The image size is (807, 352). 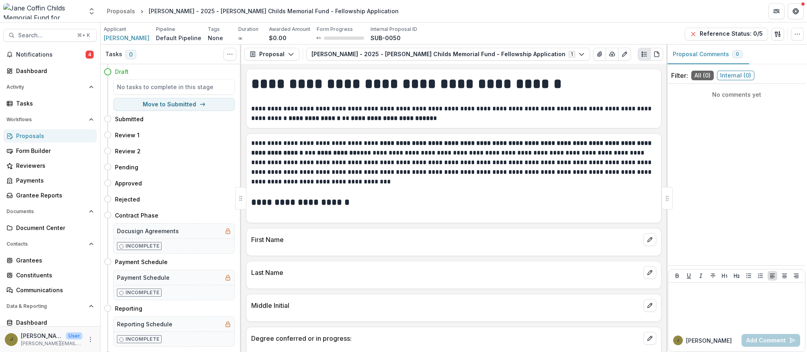 I want to click on h4: Payment Schedule, so click(x=141, y=262).